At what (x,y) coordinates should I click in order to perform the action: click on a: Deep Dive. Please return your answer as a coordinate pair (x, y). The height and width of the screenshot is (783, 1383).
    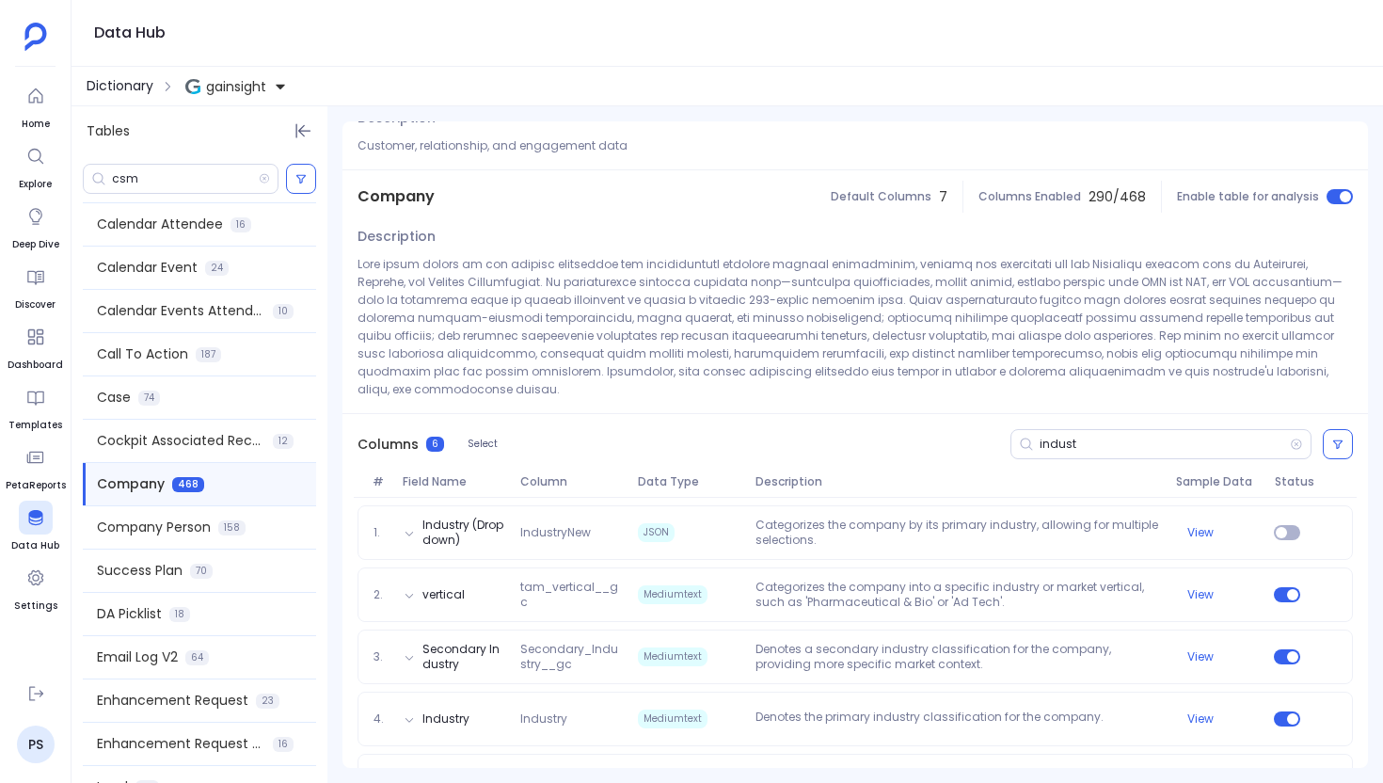
    Looking at the image, I should click on (36, 226).